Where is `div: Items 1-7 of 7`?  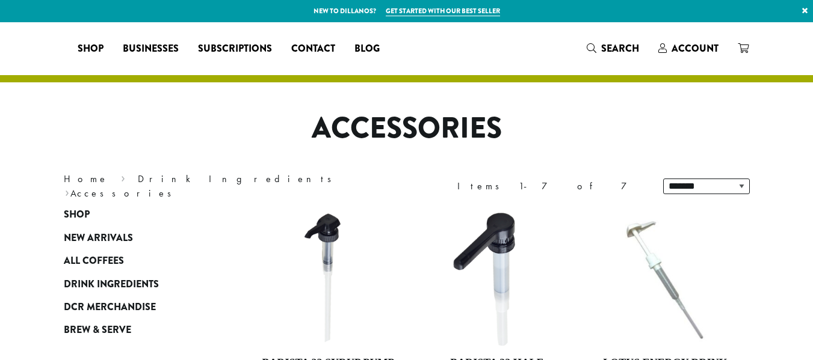 div: Items 1-7 of 7 is located at coordinates (551, 187).